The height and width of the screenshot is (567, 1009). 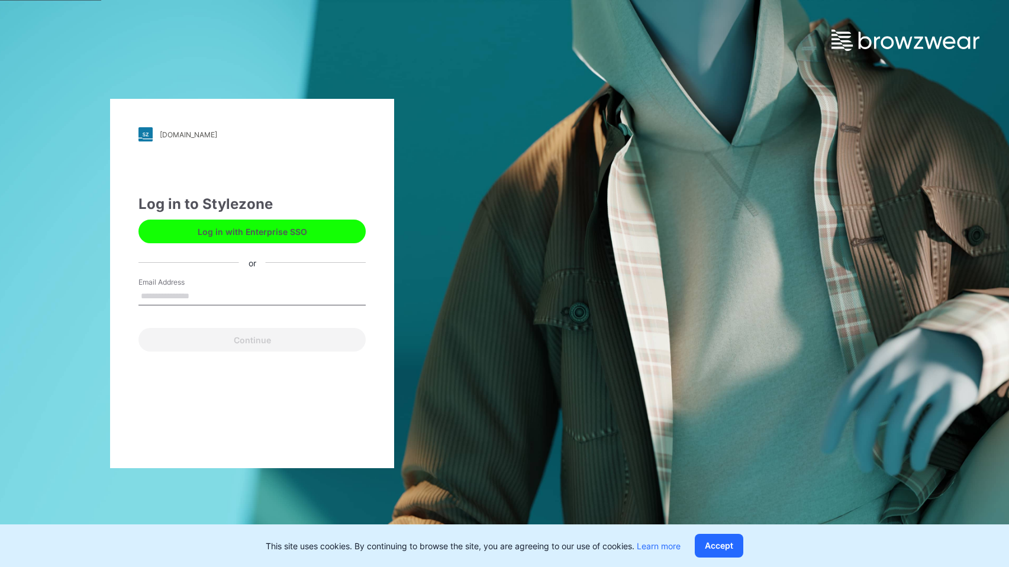 I want to click on img: stylezone-logo.562084cfcfab977791bfbf7441f1a819.svg, so click(x=146, y=134).